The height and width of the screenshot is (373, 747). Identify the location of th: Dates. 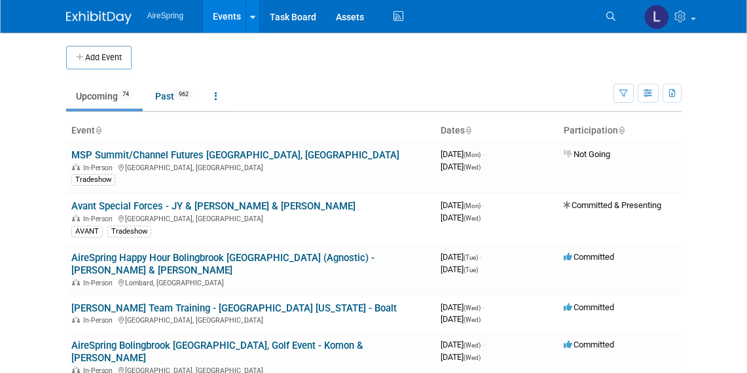
(497, 131).